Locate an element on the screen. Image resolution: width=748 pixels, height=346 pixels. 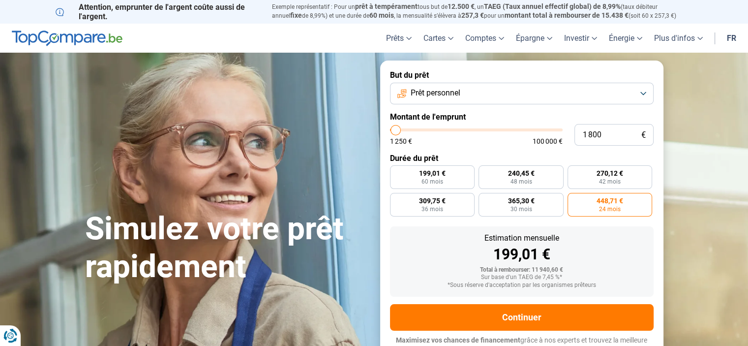
a: Épargne is located at coordinates (534, 38).